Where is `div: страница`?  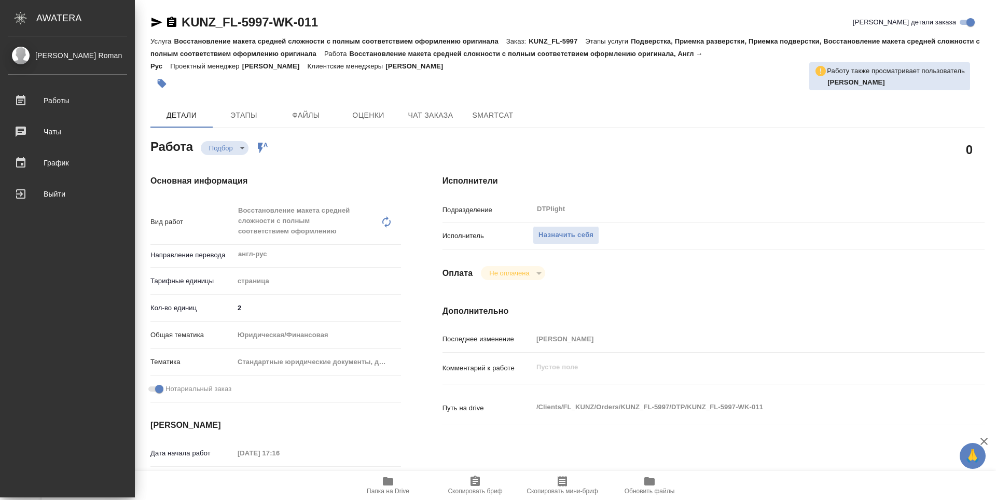 div: страница is located at coordinates (317, 281).